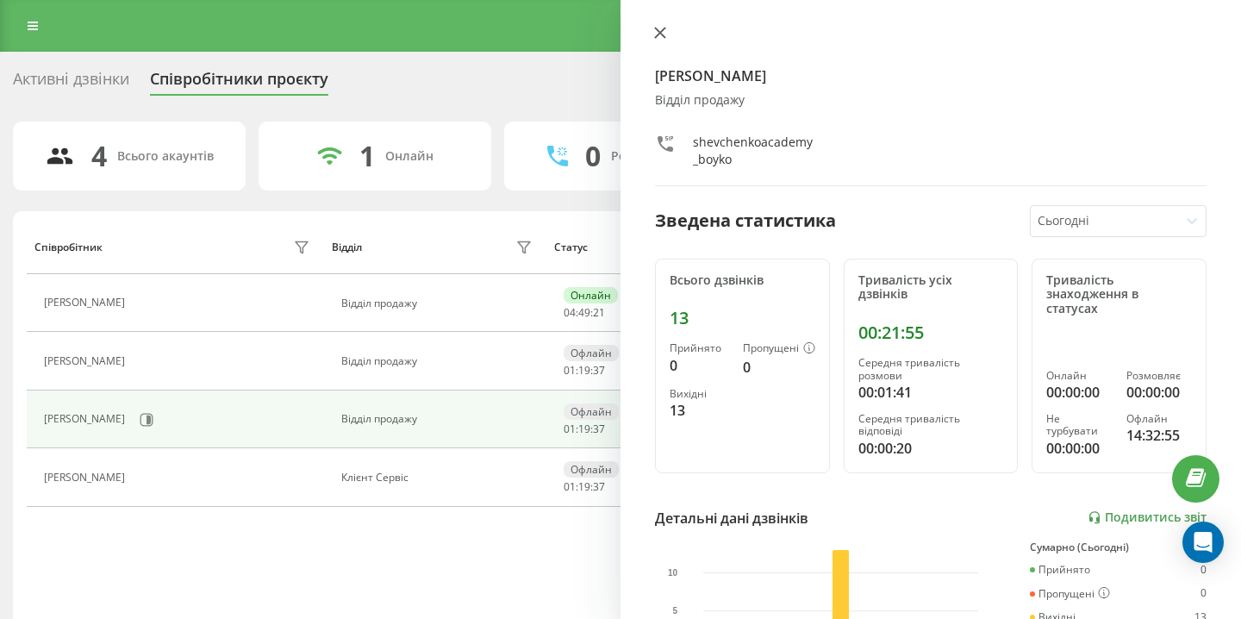 The image size is (1241, 619). I want to click on div: 14:32:55, so click(1159, 435).